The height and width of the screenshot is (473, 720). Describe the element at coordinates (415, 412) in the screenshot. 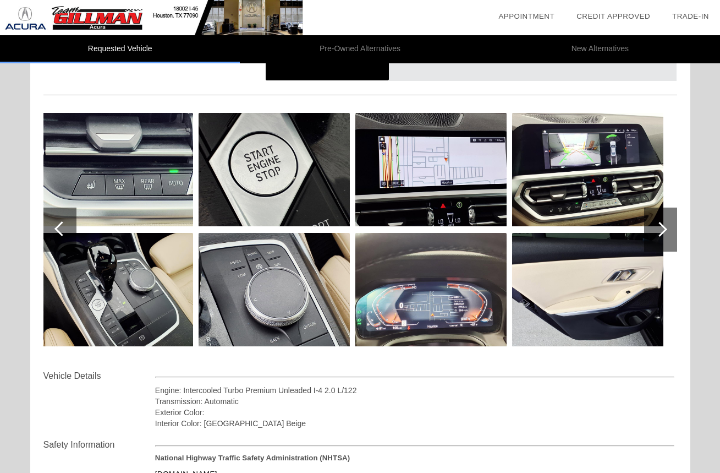

I see `div: Exterior Color:` at that location.